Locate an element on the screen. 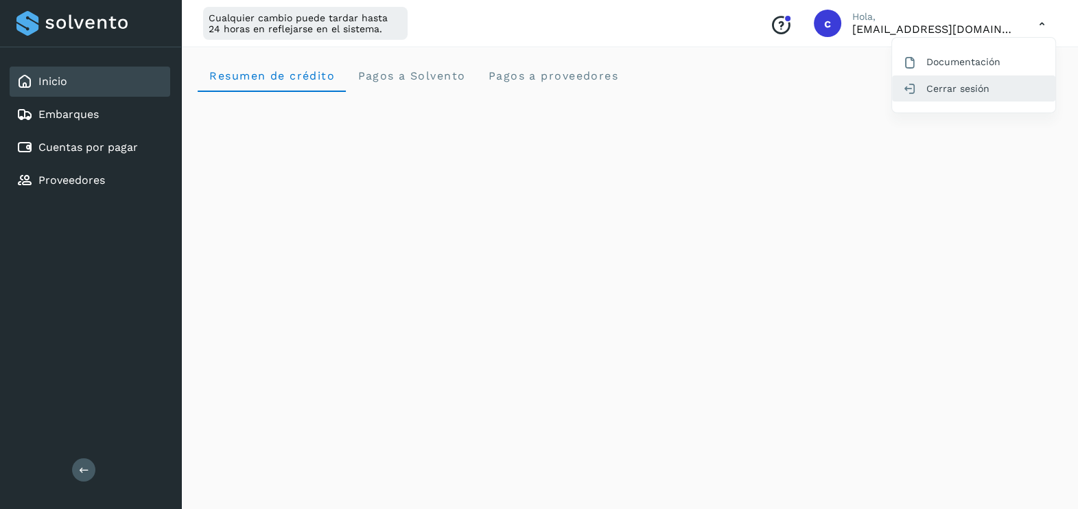 The image size is (1078, 509). div: Embarques is located at coordinates (90, 115).